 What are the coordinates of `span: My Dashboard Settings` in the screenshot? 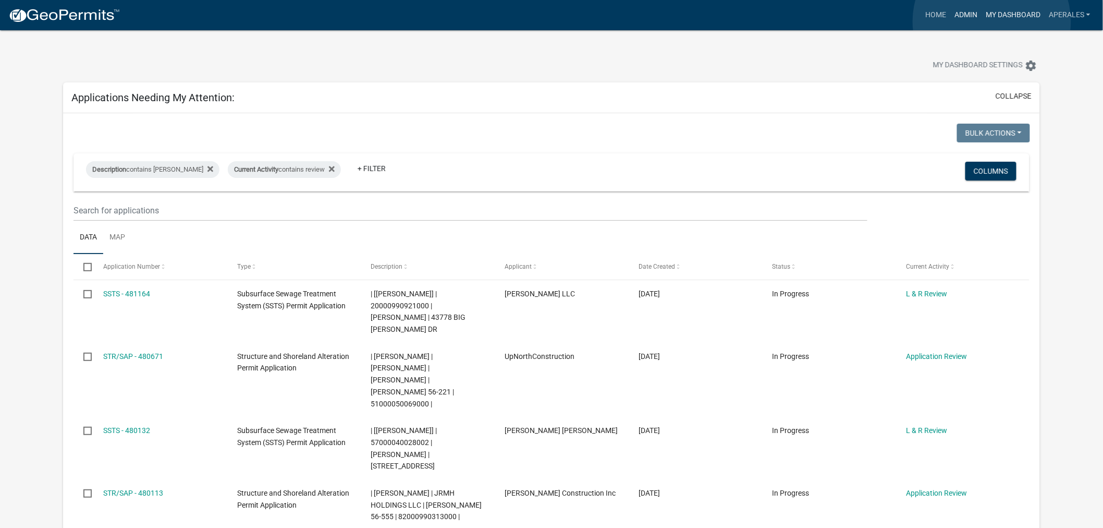 It's located at (978, 66).